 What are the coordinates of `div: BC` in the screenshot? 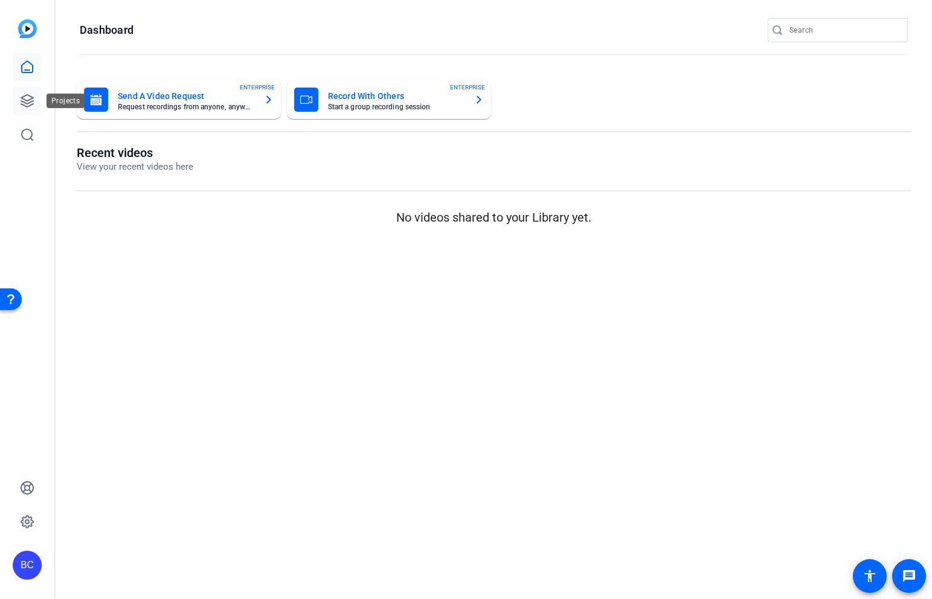 It's located at (27, 565).